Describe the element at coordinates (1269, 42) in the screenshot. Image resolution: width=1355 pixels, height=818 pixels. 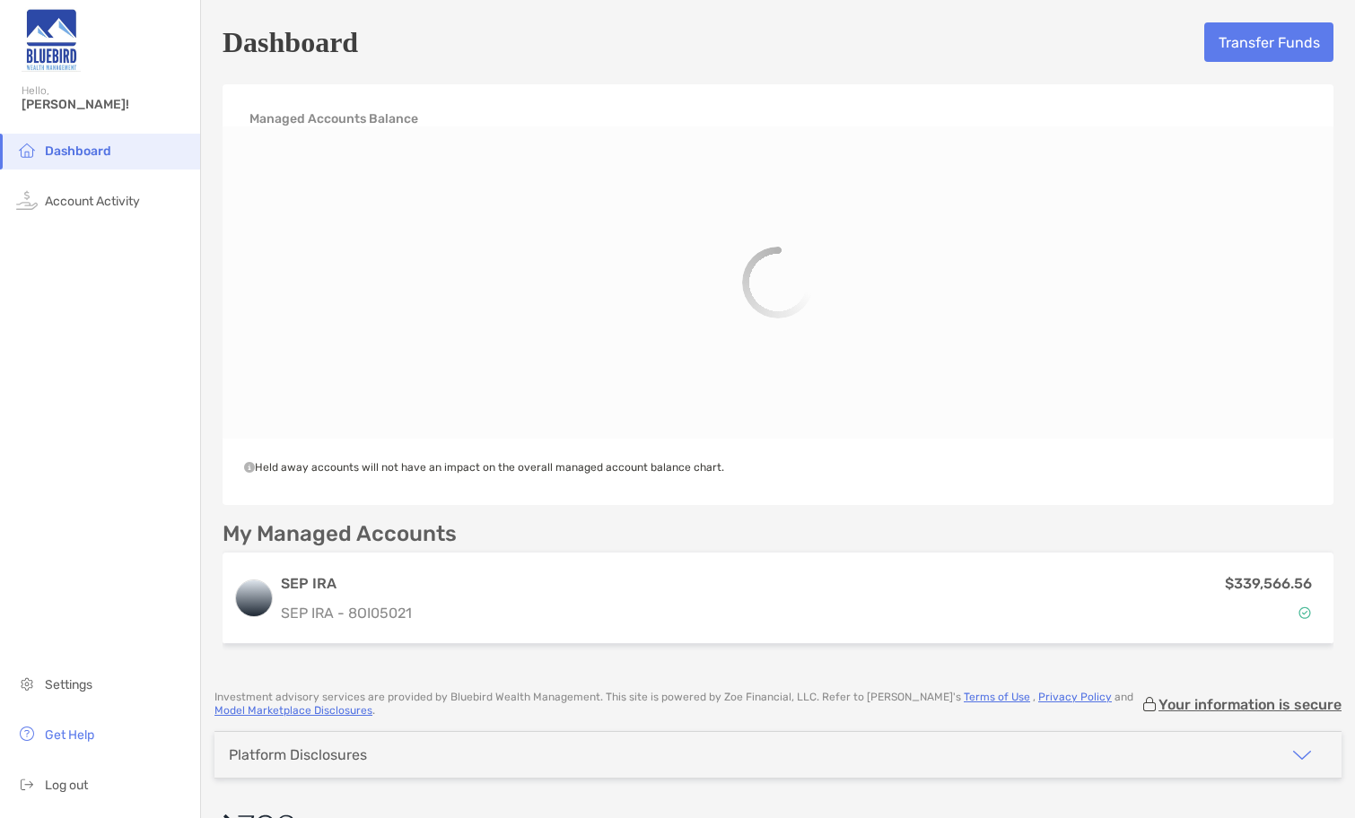
I see `button: Transfer Funds` at that location.